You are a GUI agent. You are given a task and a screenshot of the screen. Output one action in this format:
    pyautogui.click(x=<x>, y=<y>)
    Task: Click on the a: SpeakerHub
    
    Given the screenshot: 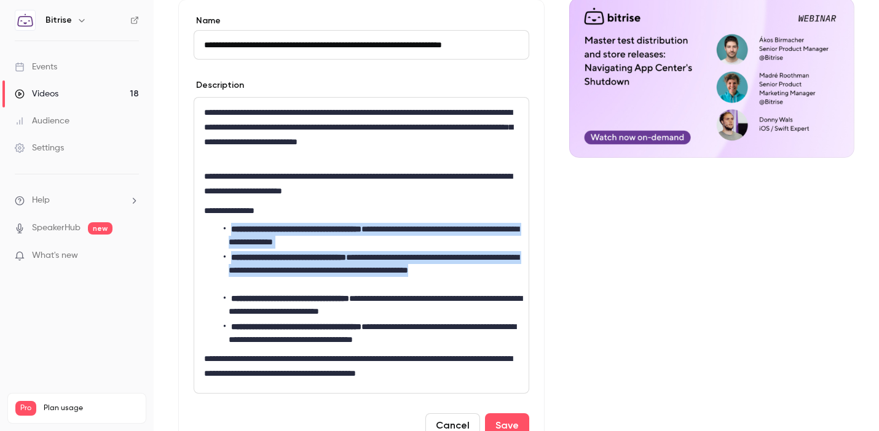 What is the action you would take?
    pyautogui.click(x=56, y=228)
    